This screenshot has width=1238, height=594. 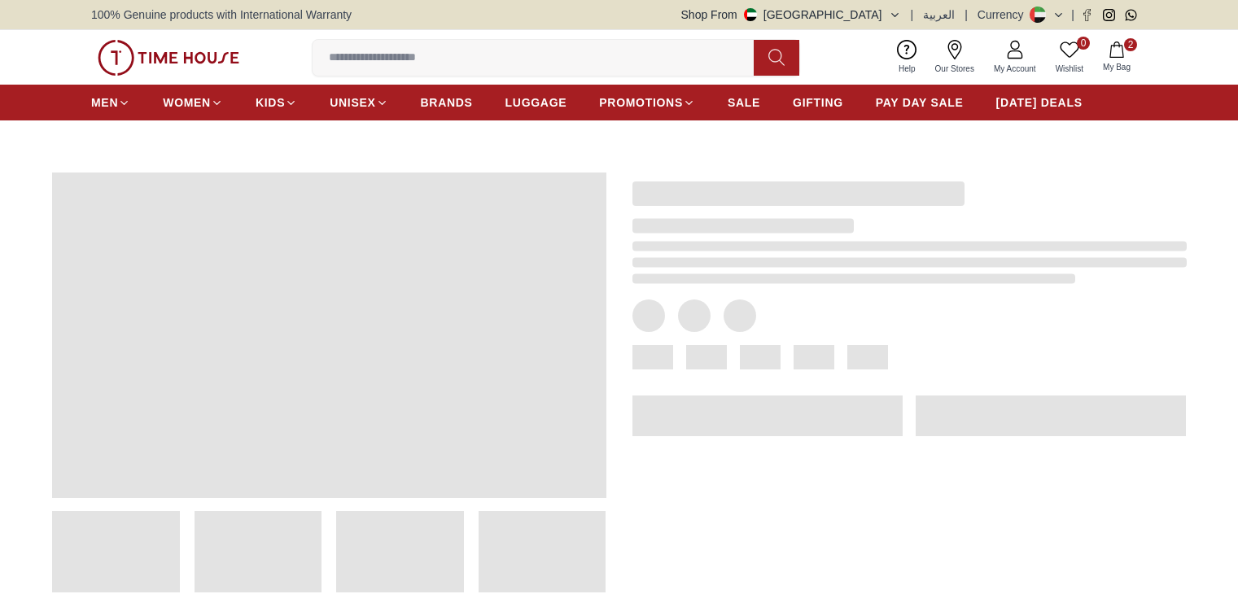 I want to click on a: SALE, so click(x=744, y=103).